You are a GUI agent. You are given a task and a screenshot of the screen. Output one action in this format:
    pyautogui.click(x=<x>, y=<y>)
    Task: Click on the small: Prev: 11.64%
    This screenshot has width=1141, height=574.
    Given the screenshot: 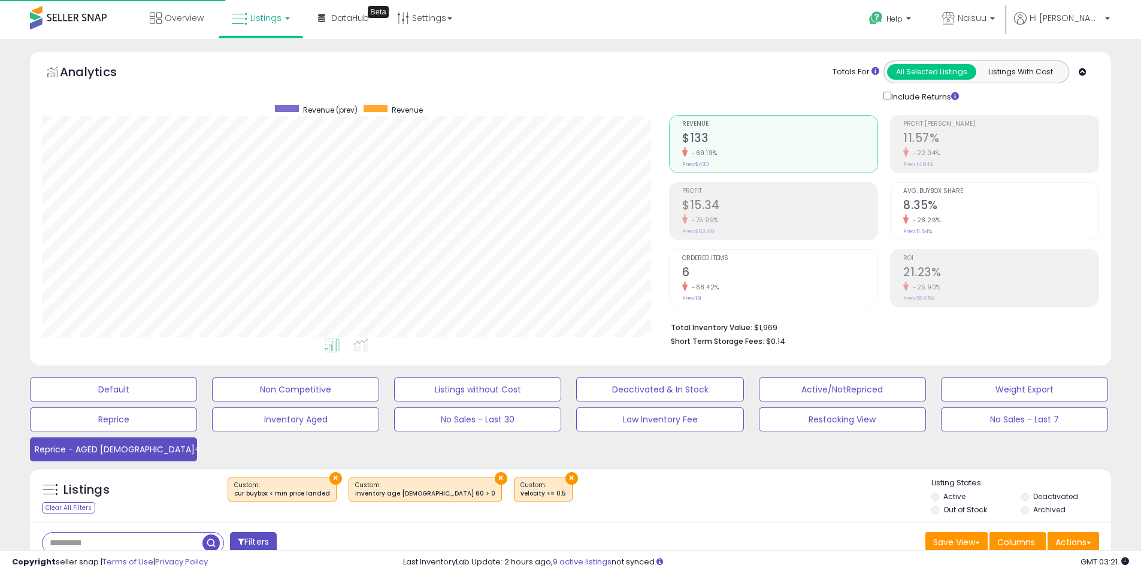 What is the action you would take?
    pyautogui.click(x=918, y=231)
    